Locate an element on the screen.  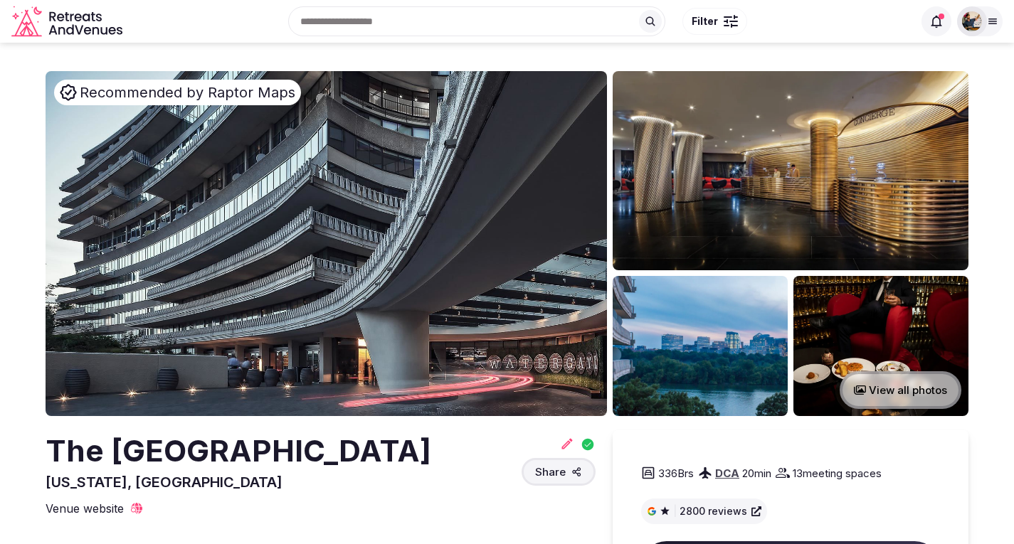
a: Visit the homepage is located at coordinates (68, 21).